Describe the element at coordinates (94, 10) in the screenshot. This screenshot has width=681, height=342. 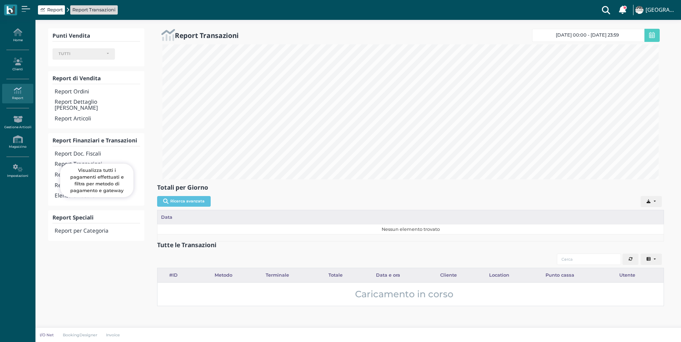
I see `a: Report Transazioni` at that location.